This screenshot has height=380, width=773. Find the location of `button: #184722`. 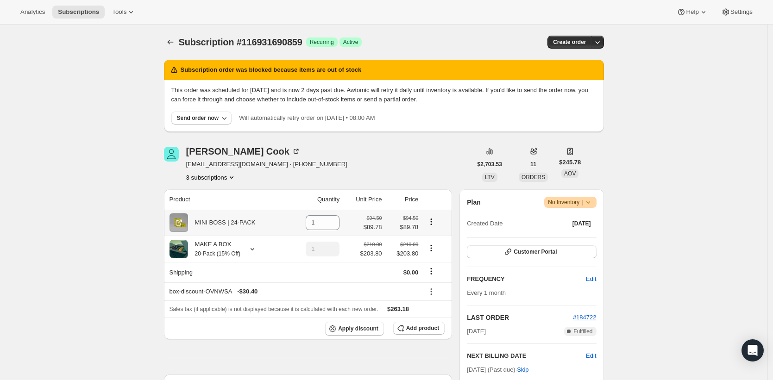

button: #184722 is located at coordinates (585, 318).